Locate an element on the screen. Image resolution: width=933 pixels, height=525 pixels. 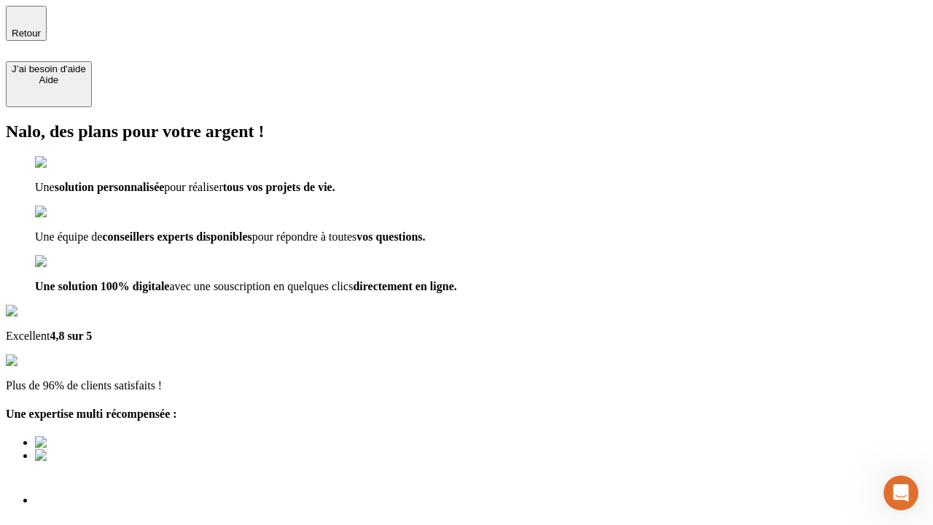
span: vos questions. is located at coordinates (391, 236).